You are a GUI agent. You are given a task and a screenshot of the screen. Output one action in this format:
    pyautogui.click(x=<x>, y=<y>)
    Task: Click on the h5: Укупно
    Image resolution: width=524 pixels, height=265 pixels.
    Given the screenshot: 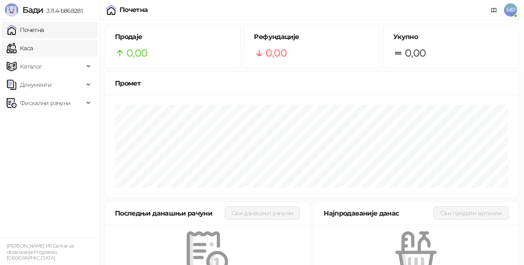 What is the action you would take?
    pyautogui.click(x=451, y=37)
    